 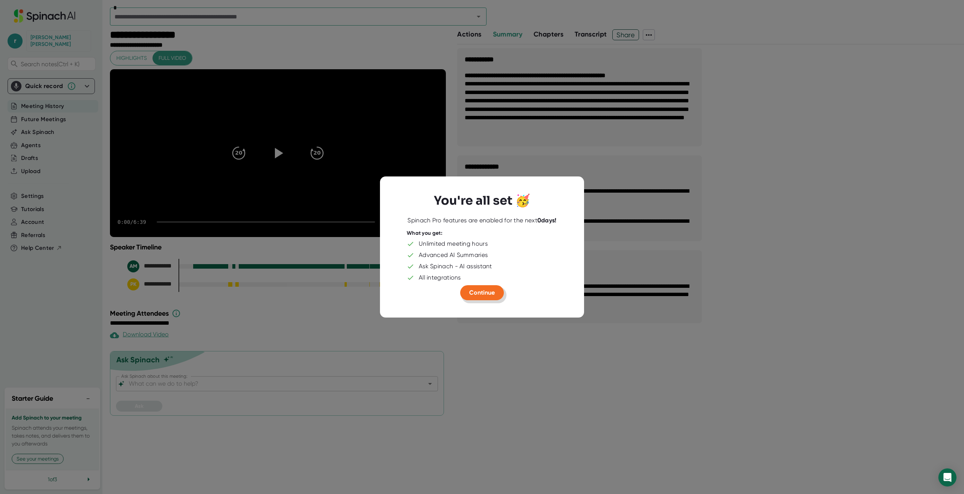 I want to click on h3: You're all set 🥳, so click(x=482, y=201).